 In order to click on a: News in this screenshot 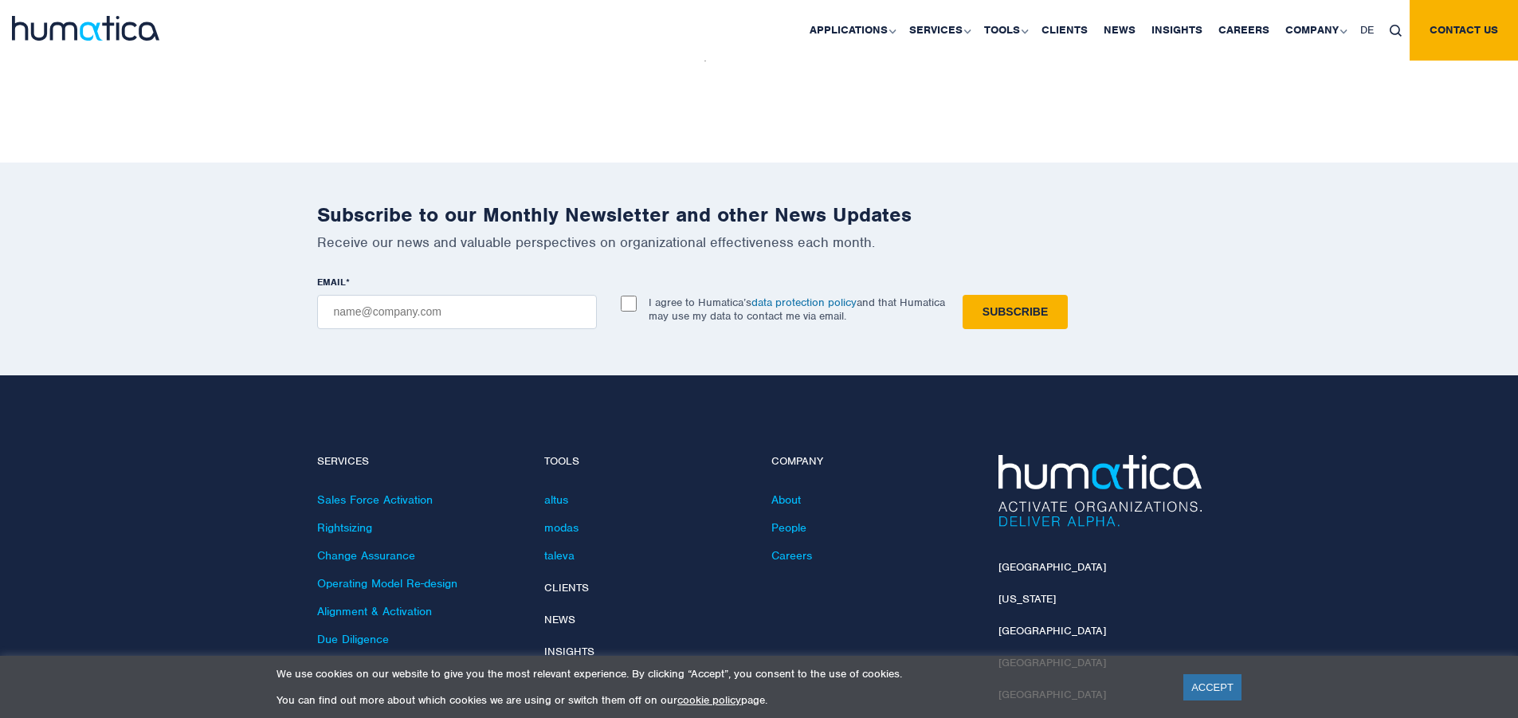, I will do `click(559, 619)`.